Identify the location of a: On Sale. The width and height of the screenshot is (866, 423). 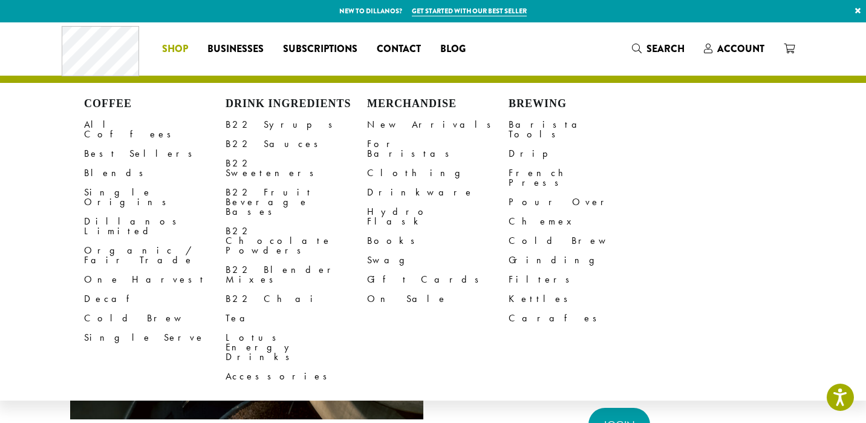
(438, 299).